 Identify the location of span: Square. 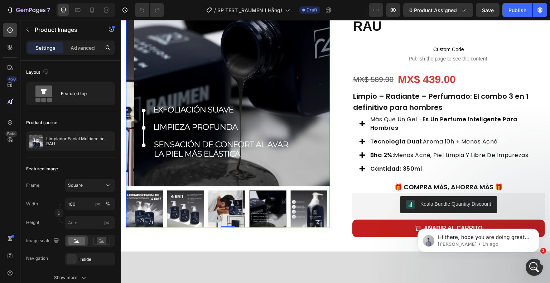
(75, 185).